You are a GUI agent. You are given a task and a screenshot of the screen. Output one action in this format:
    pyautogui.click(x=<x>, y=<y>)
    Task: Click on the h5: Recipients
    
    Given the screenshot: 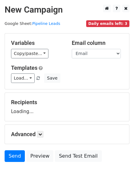 What is the action you would take?
    pyautogui.click(x=67, y=102)
    